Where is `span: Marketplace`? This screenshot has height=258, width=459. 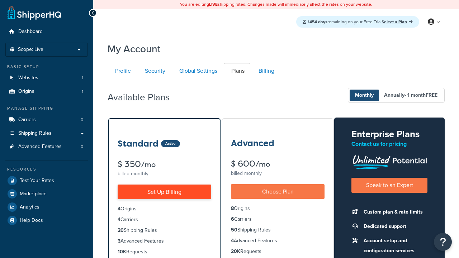
span: Marketplace is located at coordinates (33, 194).